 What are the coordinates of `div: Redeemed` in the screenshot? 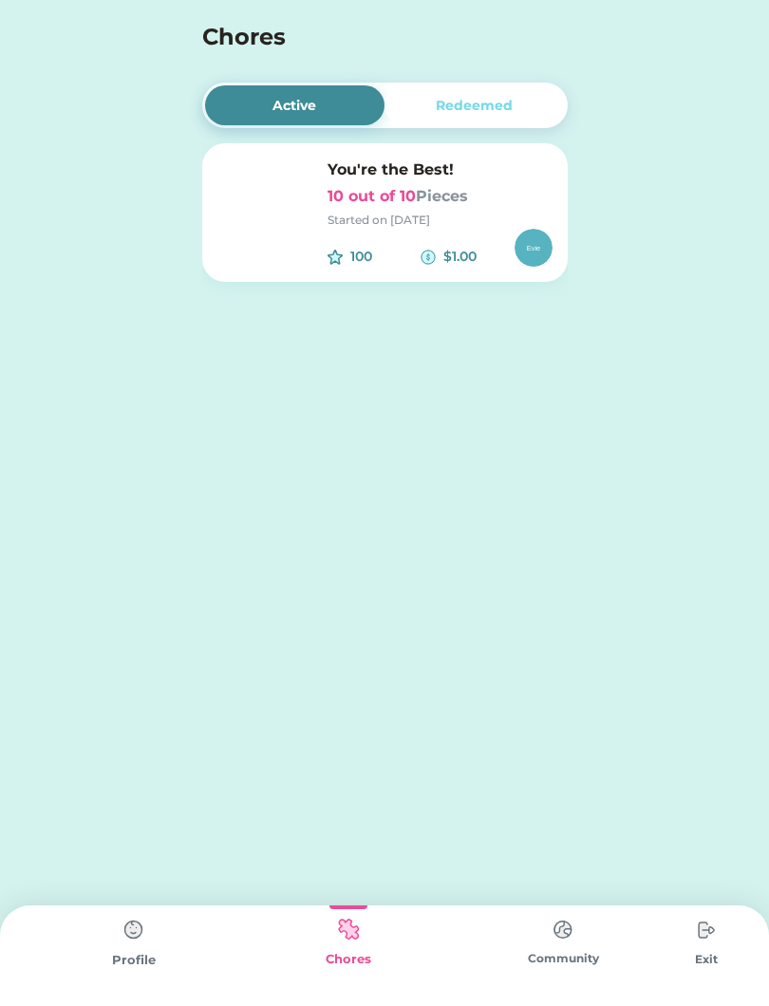 It's located at (474, 105).